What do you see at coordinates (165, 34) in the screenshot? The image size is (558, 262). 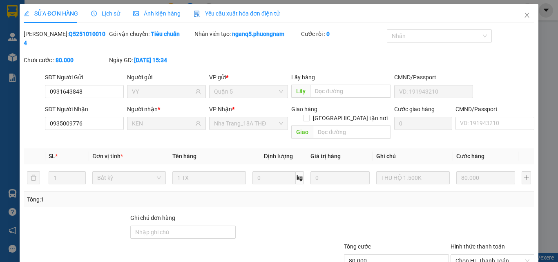 I see `b: Tiêu chuẩn` at bounding box center [165, 34].